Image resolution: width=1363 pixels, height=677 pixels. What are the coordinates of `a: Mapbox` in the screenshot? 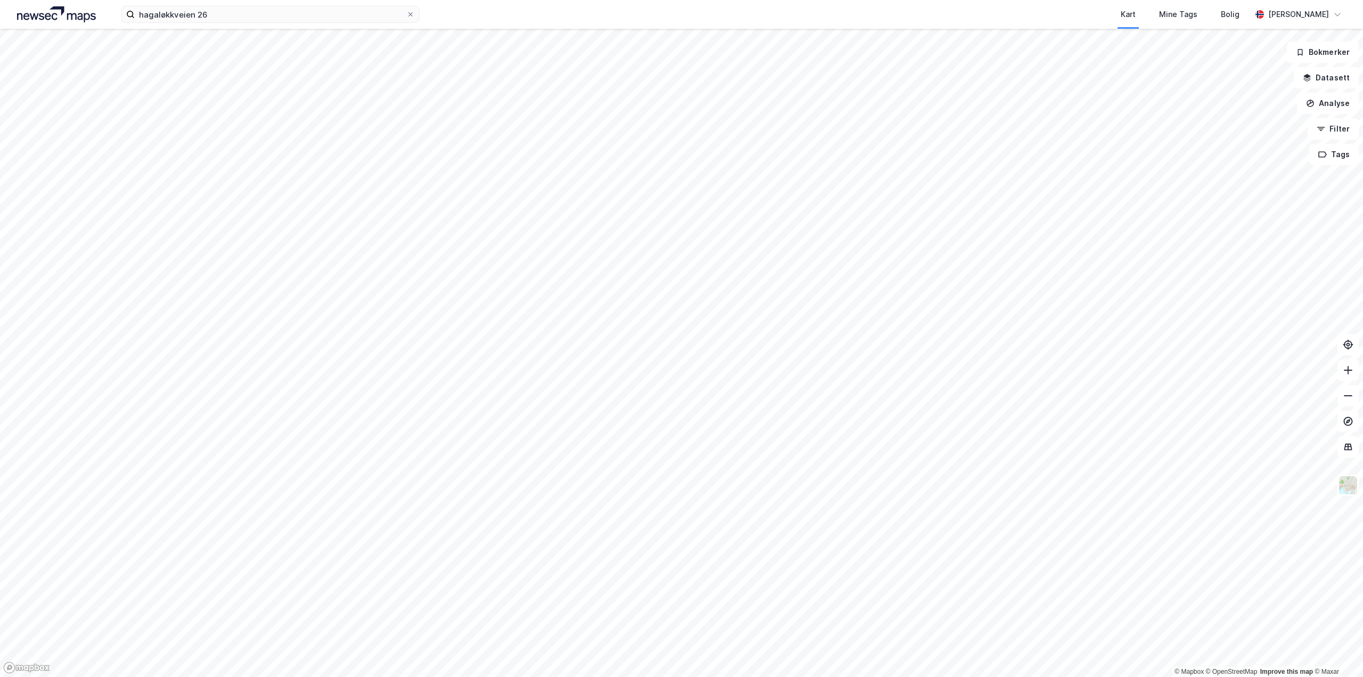 It's located at (1189, 671).